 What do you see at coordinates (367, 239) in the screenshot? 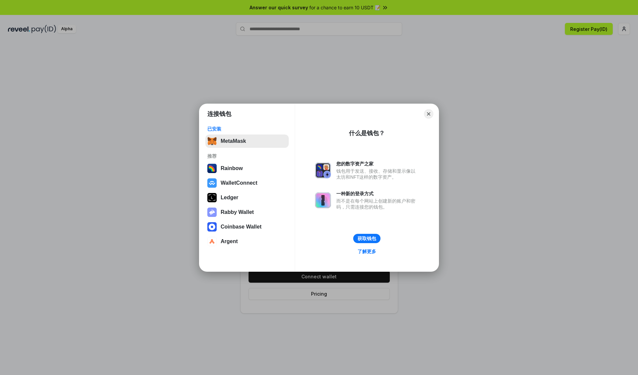
I see `button: 获取钱包` at bounding box center [367, 239].